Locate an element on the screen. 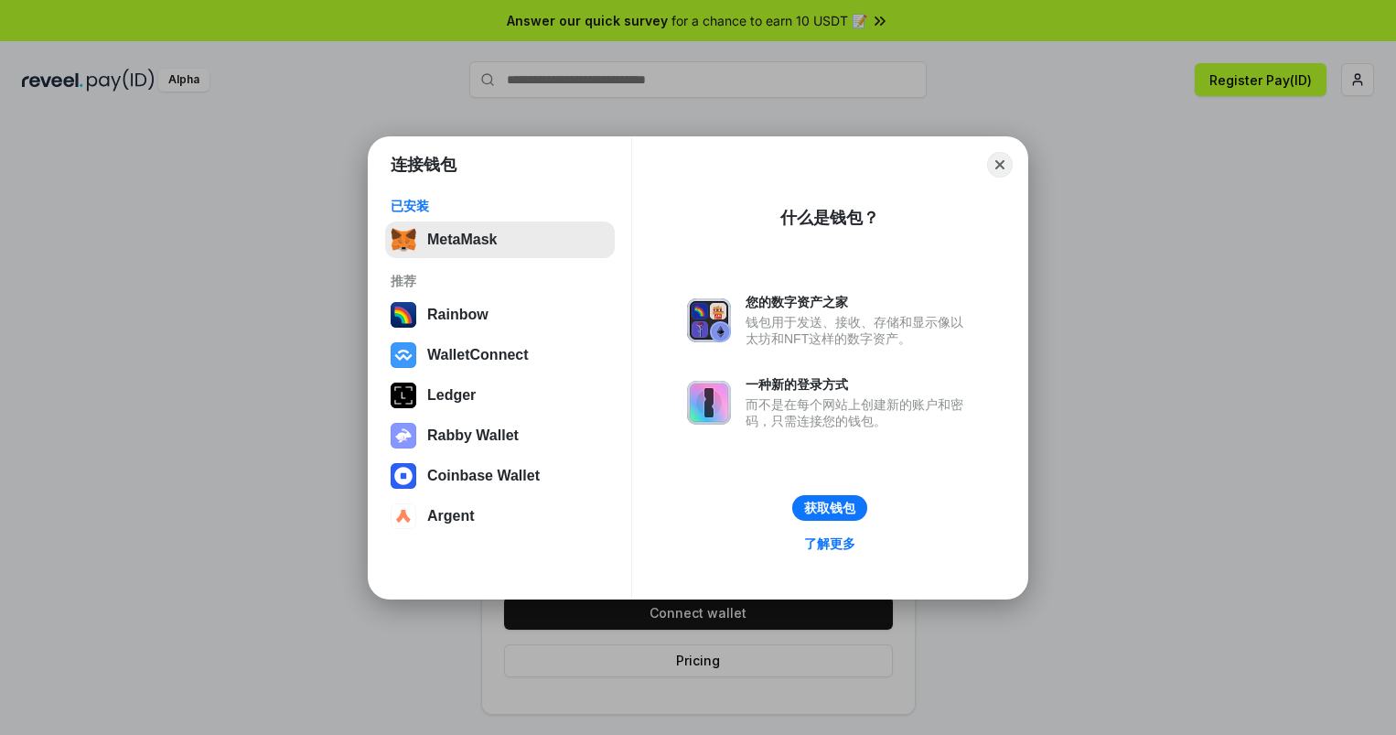 Image resolution: width=1396 pixels, height=735 pixels. div: 已安装 is located at coordinates (499, 206).